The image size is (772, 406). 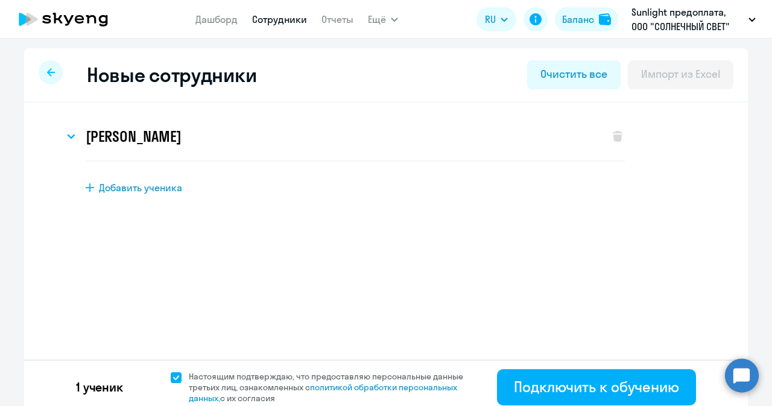 What do you see at coordinates (574, 75) in the screenshot?
I see `button: Очистить все` at bounding box center [574, 75].